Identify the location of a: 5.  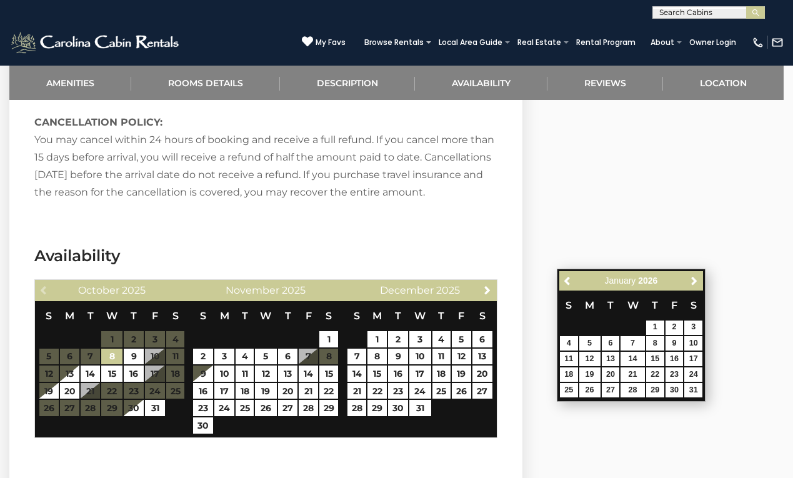
(461, 339).